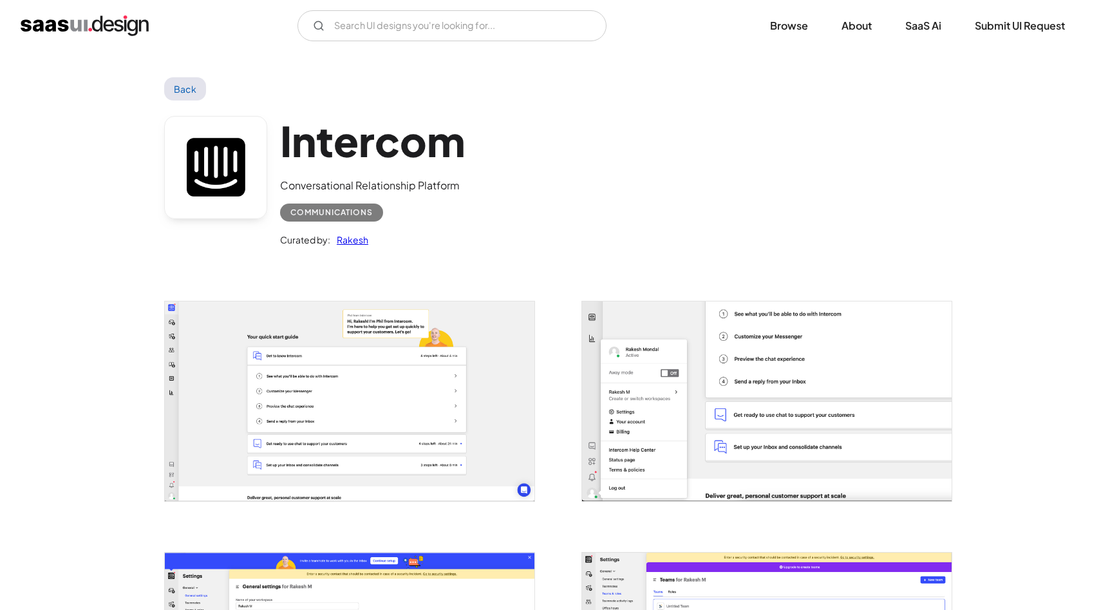 This screenshot has height=610, width=1101. What do you see at coordinates (185, 89) in the screenshot?
I see `a: Back` at bounding box center [185, 89].